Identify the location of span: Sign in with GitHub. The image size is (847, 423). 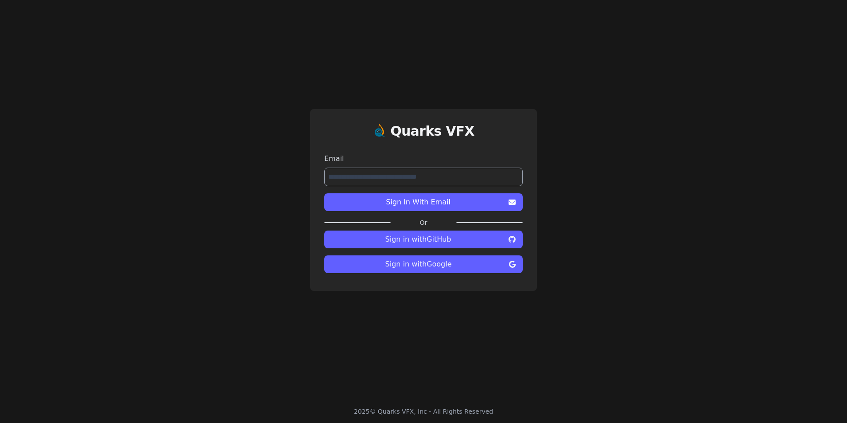
(418, 239).